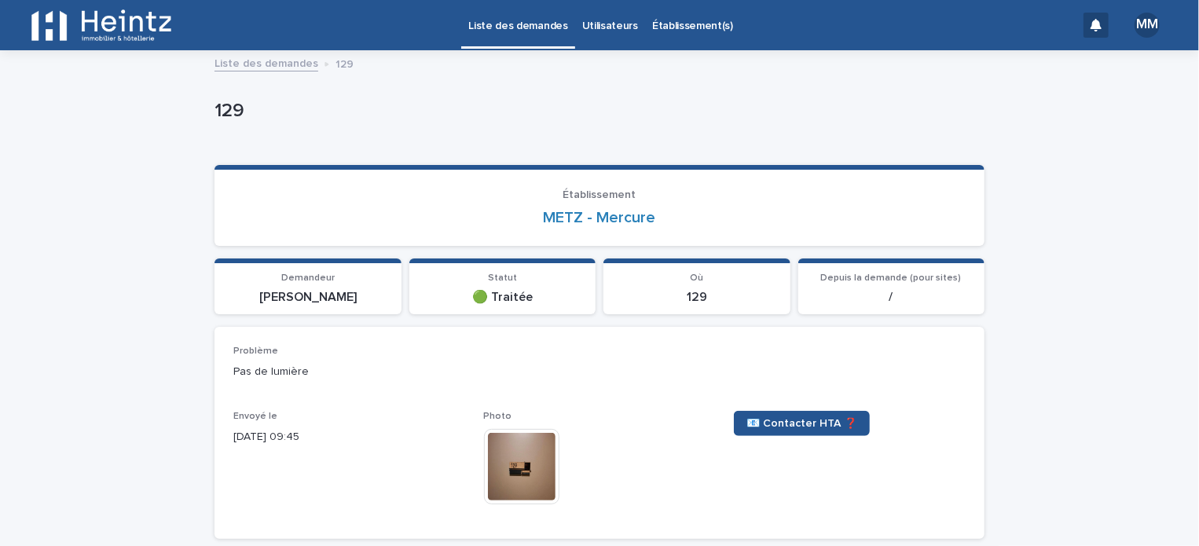 This screenshot has height=546, width=1199. I want to click on span: Statut, so click(502, 278).